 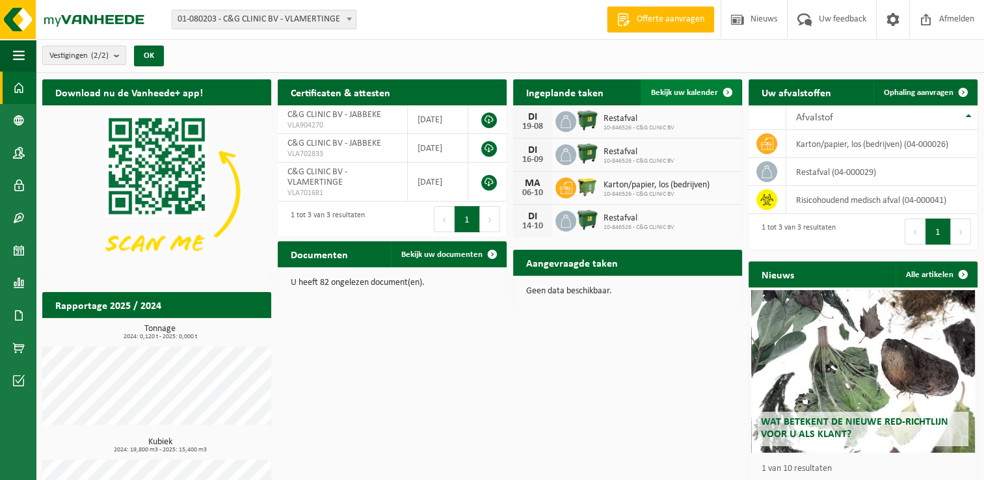 What do you see at coordinates (160, 337) in the screenshot?
I see `span: 2024: 0,120 t - 2025: 0,000 t` at bounding box center [160, 337].